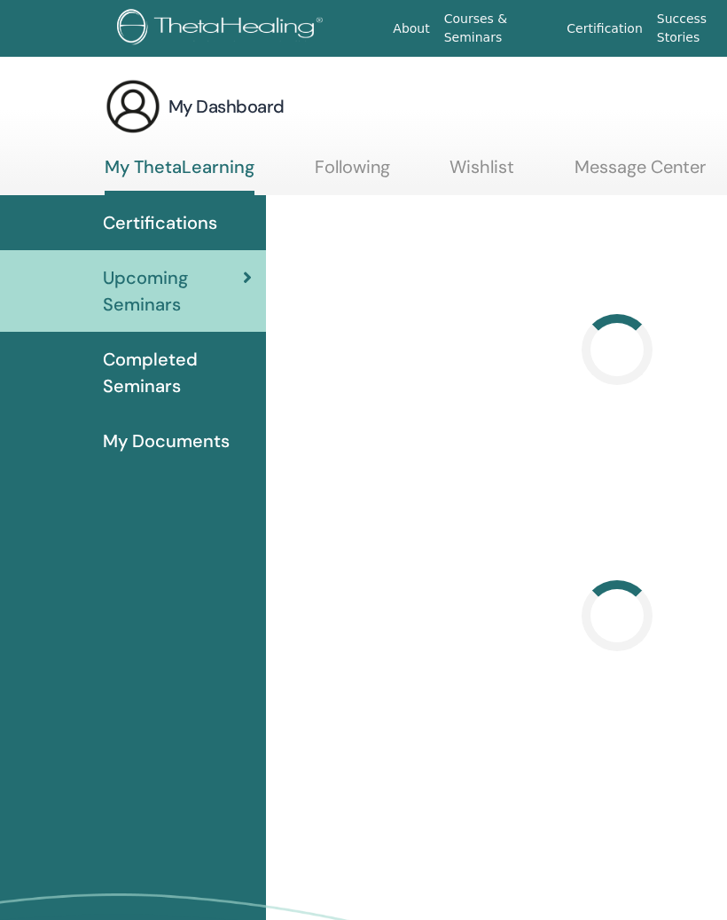  What do you see at coordinates (604, 28) in the screenshot?
I see `a: Certification` at bounding box center [604, 28].